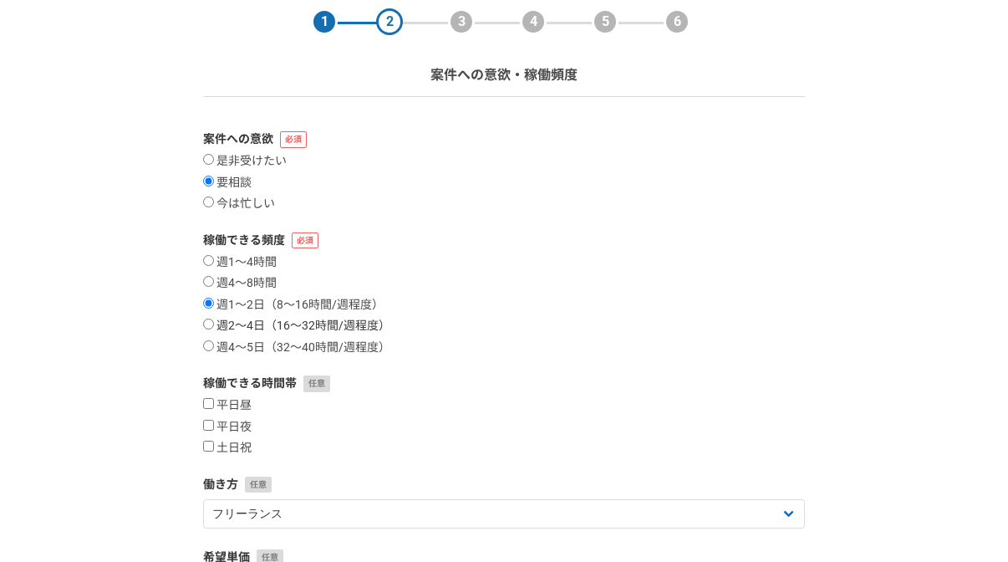  What do you see at coordinates (462, 22) in the screenshot?
I see `div: 3` at bounding box center [462, 22].